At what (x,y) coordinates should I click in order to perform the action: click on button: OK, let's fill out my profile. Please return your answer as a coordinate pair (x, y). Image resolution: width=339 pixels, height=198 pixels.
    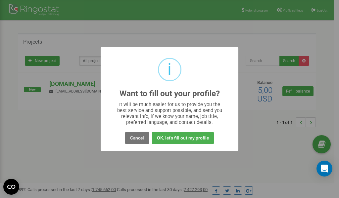
    Looking at the image, I should click on (183, 138).